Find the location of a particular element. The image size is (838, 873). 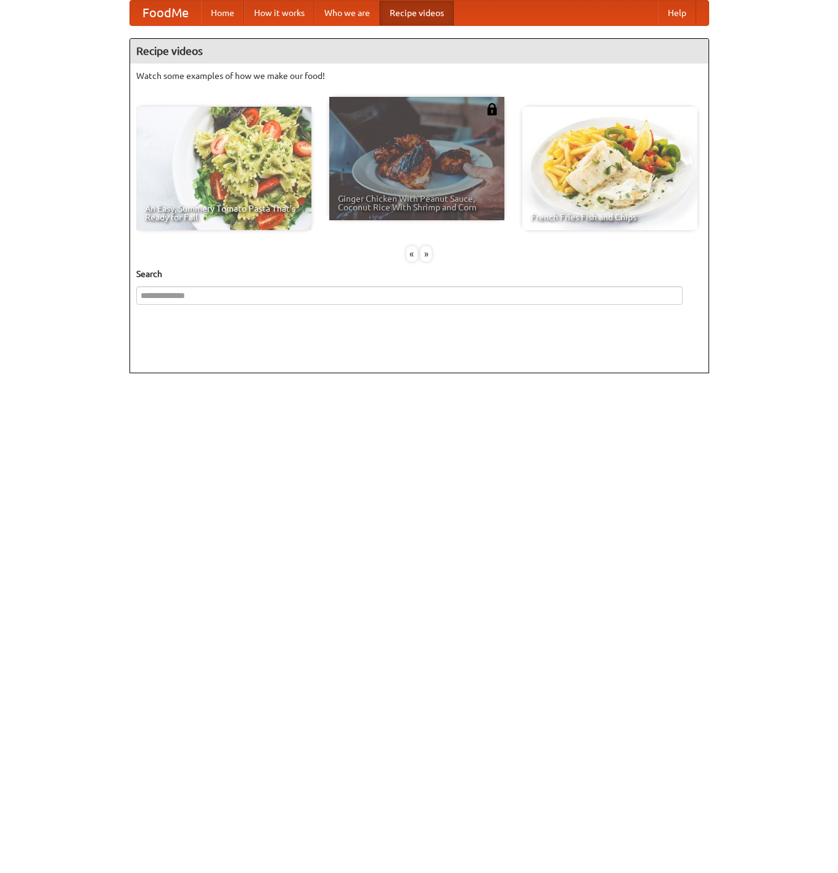

img: 483408.png is located at coordinates (492, 109).